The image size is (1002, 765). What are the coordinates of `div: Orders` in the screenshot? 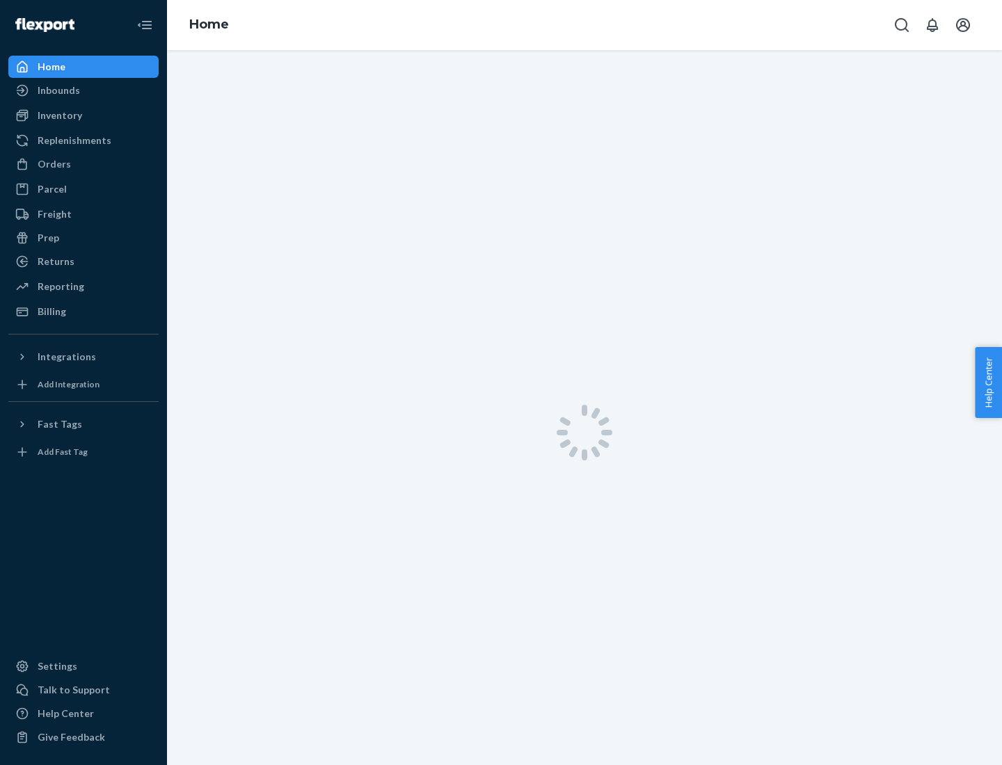 It's located at (54, 164).